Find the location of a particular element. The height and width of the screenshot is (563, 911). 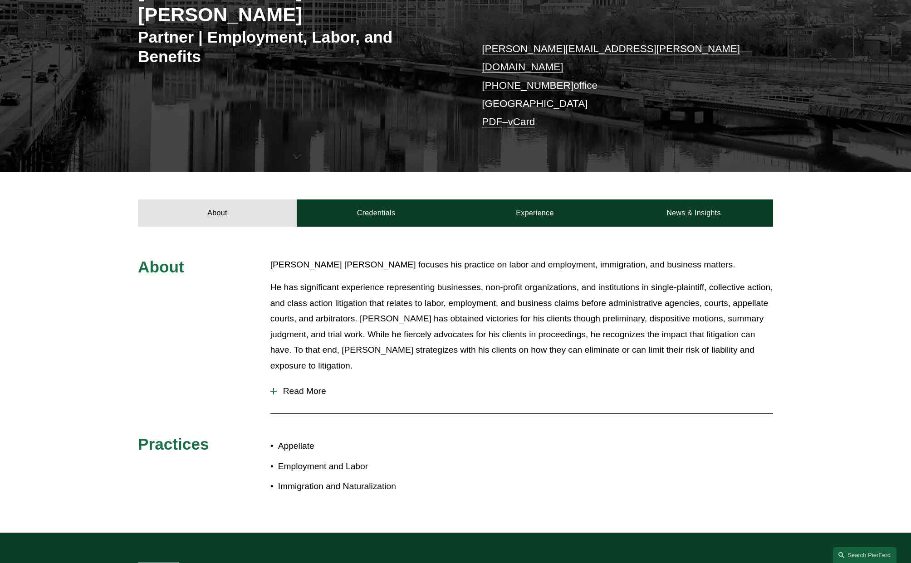

p: Employment and Labor is located at coordinates (367, 467).